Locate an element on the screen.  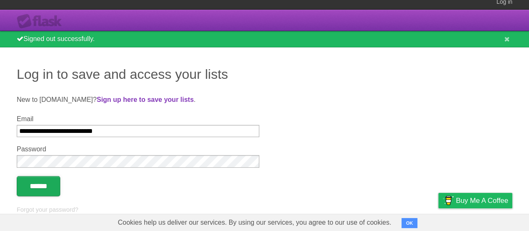
label: Email is located at coordinates (138, 119).